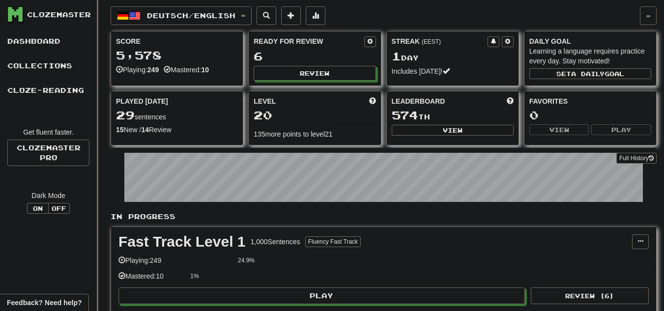  I want to click on button: Off, so click(59, 208).